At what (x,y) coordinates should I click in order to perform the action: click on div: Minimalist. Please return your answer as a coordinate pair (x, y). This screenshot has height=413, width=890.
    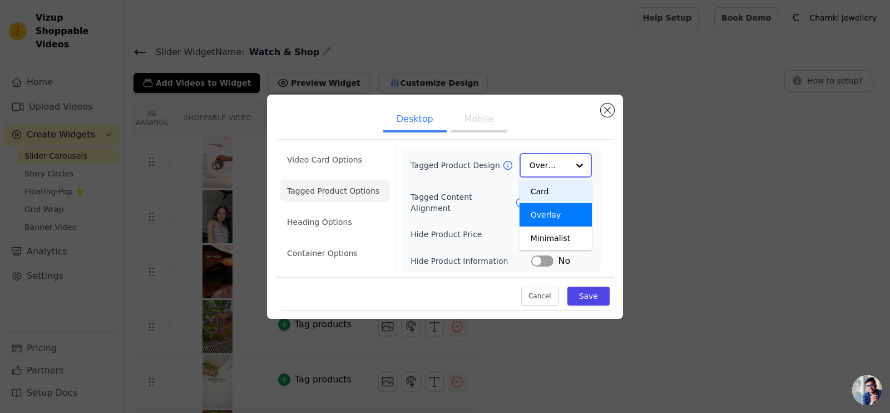
    Looking at the image, I should click on (556, 238).